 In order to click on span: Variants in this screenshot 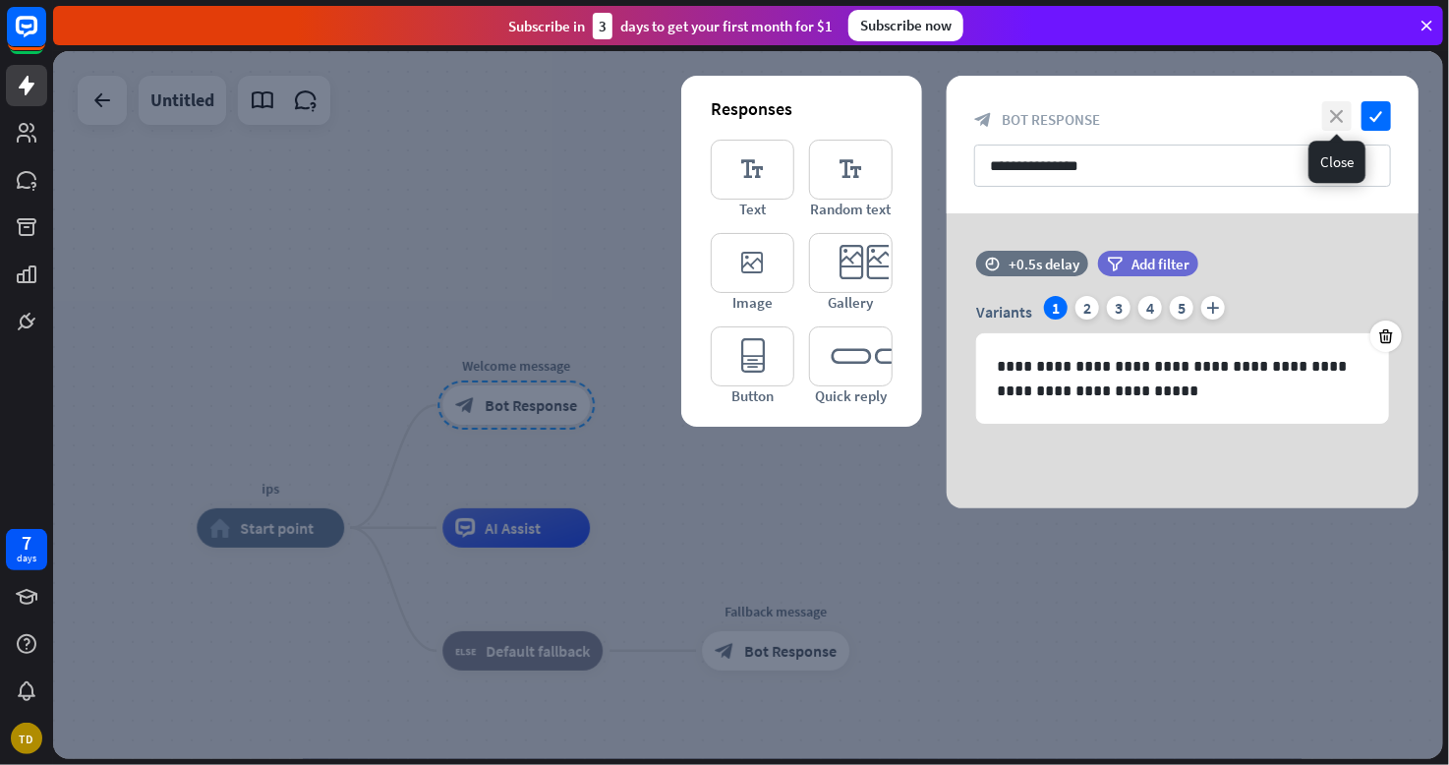, I will do `click(1004, 312)`.